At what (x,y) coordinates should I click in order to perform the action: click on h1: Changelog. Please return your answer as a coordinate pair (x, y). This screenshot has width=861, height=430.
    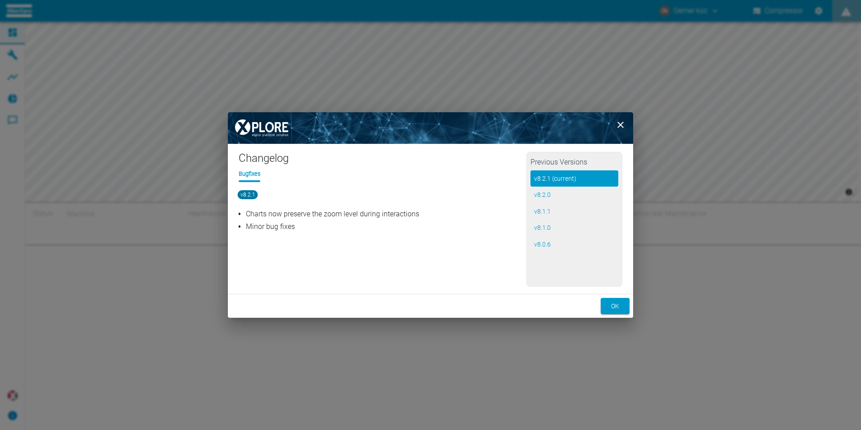
    Looking at the image, I should click on (382, 160).